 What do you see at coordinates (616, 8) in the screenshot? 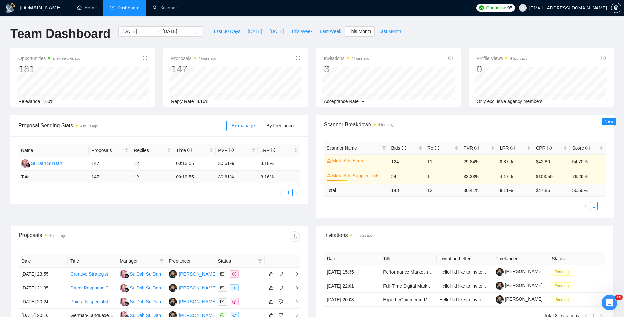
I see `span: setting` at bounding box center [616, 8].